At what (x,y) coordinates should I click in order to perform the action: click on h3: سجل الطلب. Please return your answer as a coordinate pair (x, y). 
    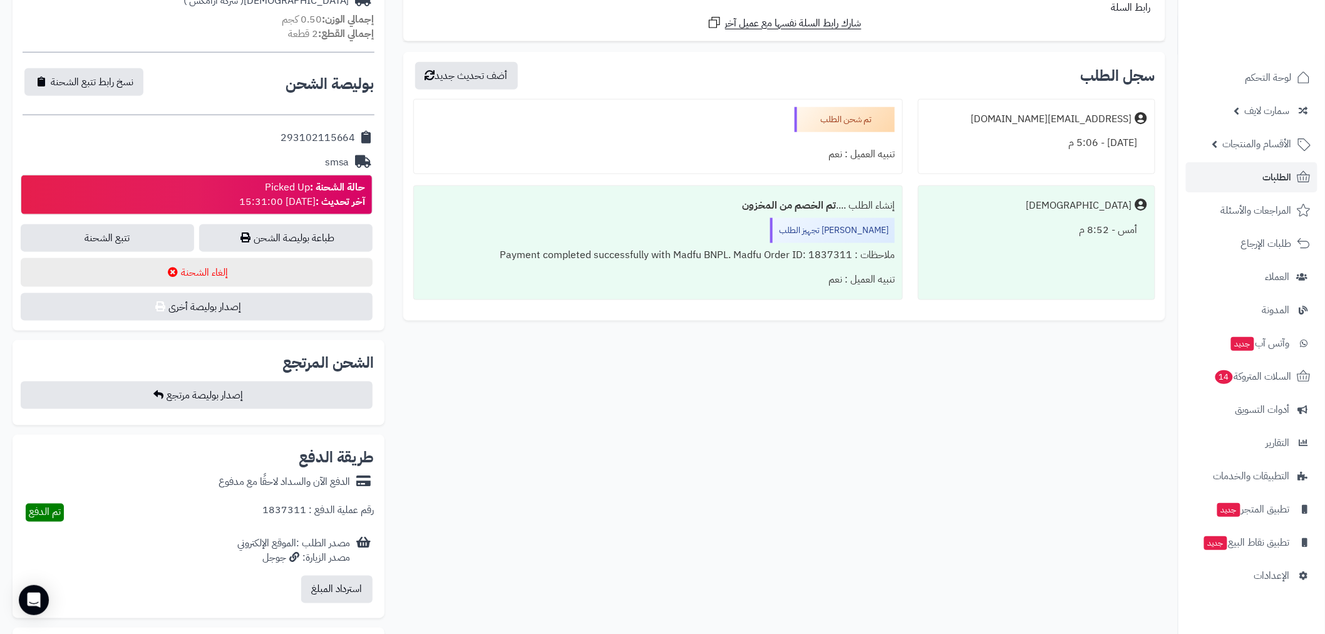
    Looking at the image, I should click on (1118, 76).